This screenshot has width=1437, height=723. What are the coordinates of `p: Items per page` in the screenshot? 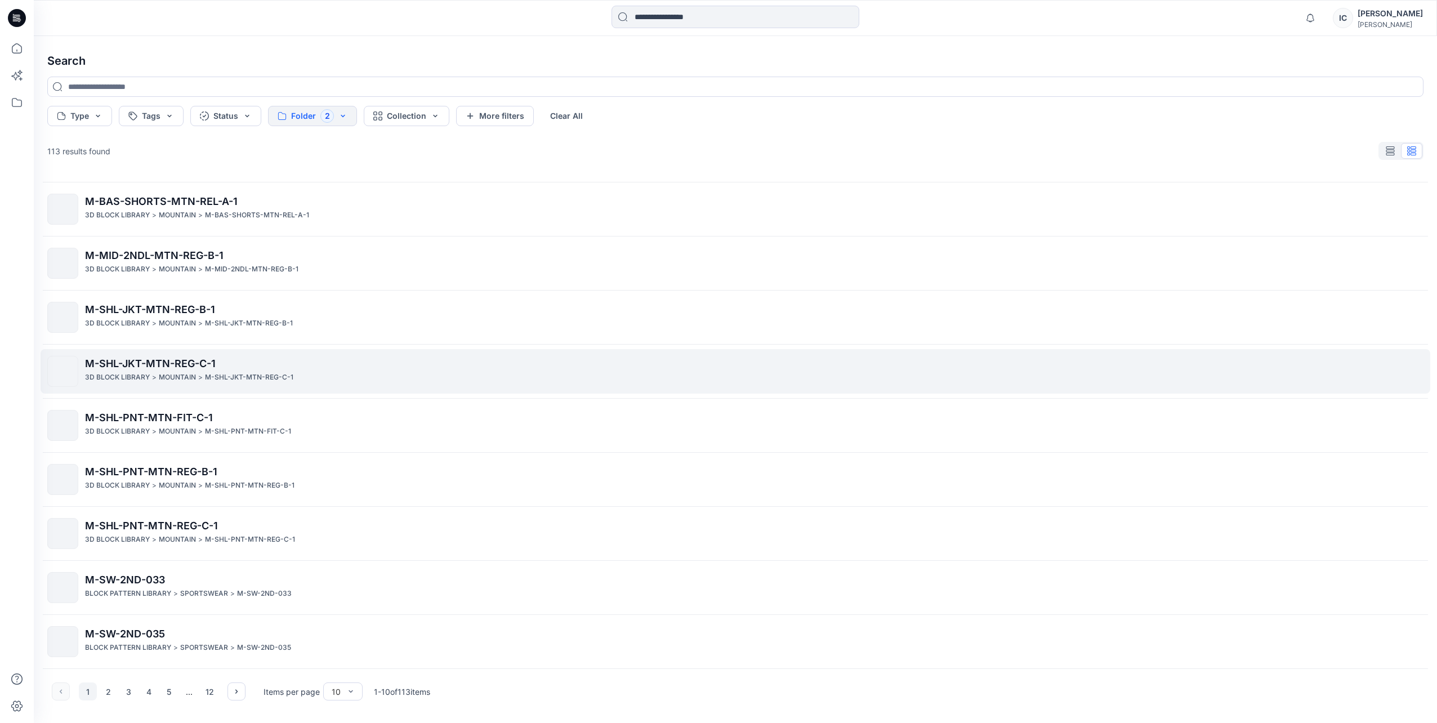 It's located at (292, 691).